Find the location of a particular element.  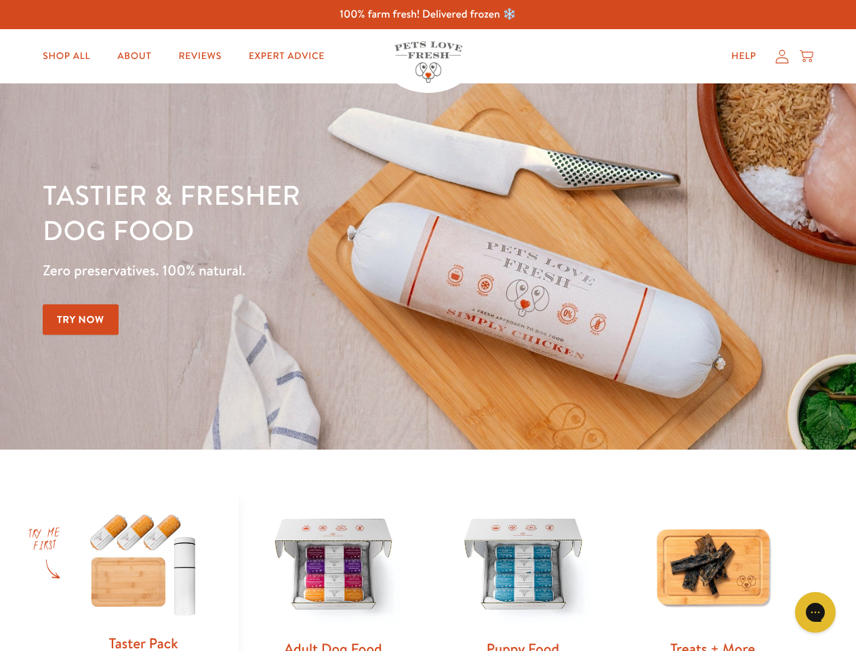

a: Try Now is located at coordinates (81, 319).